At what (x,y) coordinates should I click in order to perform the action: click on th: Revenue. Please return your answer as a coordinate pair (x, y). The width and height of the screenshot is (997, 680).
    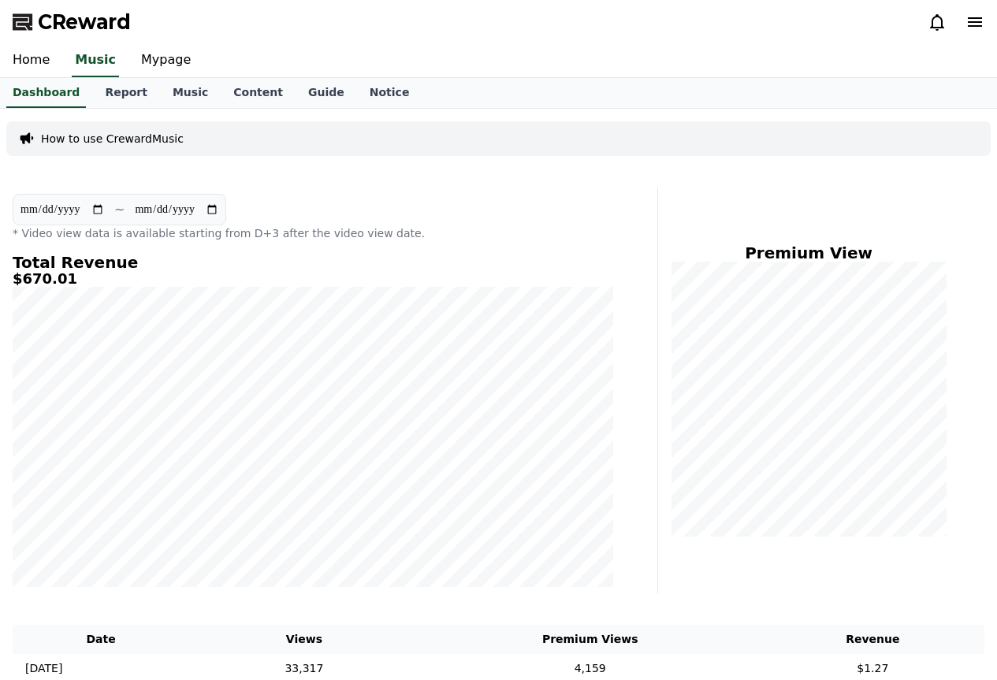
    Looking at the image, I should click on (873, 639).